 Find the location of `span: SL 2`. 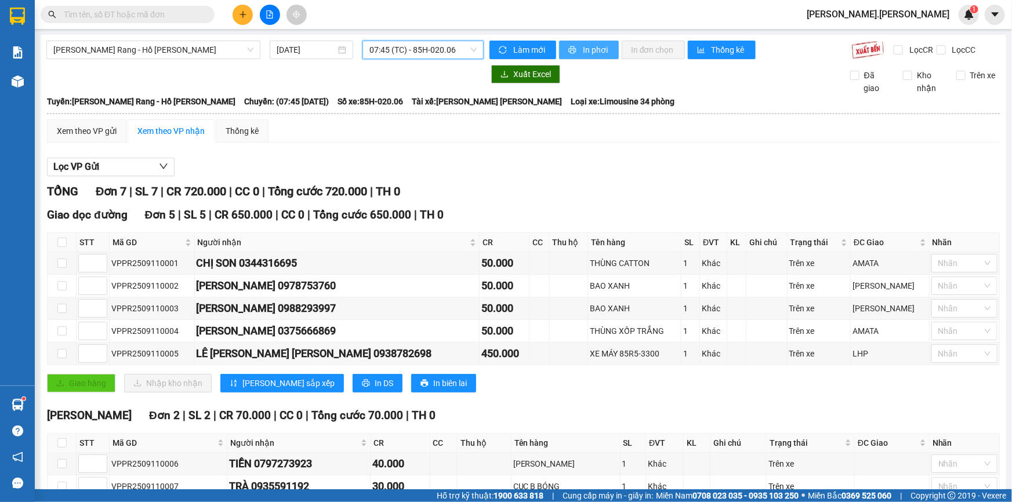

span: SL 2 is located at coordinates (200, 415).